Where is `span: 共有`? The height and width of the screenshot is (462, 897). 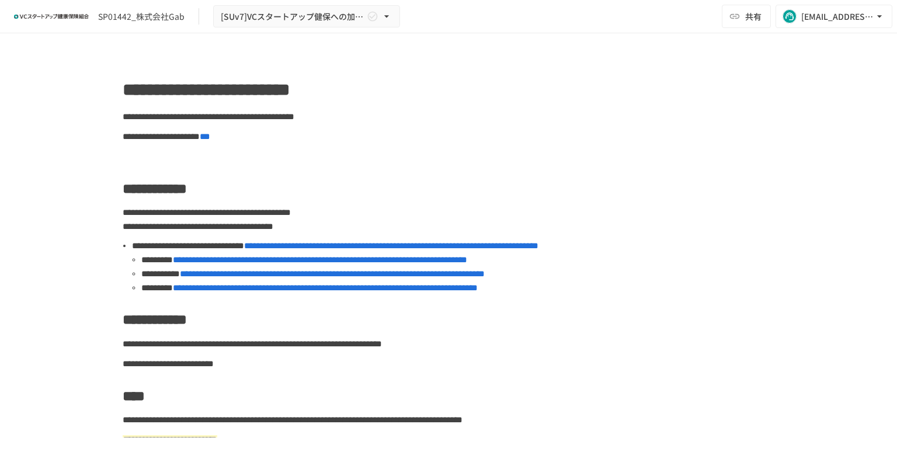
span: 共有 is located at coordinates (753, 16).